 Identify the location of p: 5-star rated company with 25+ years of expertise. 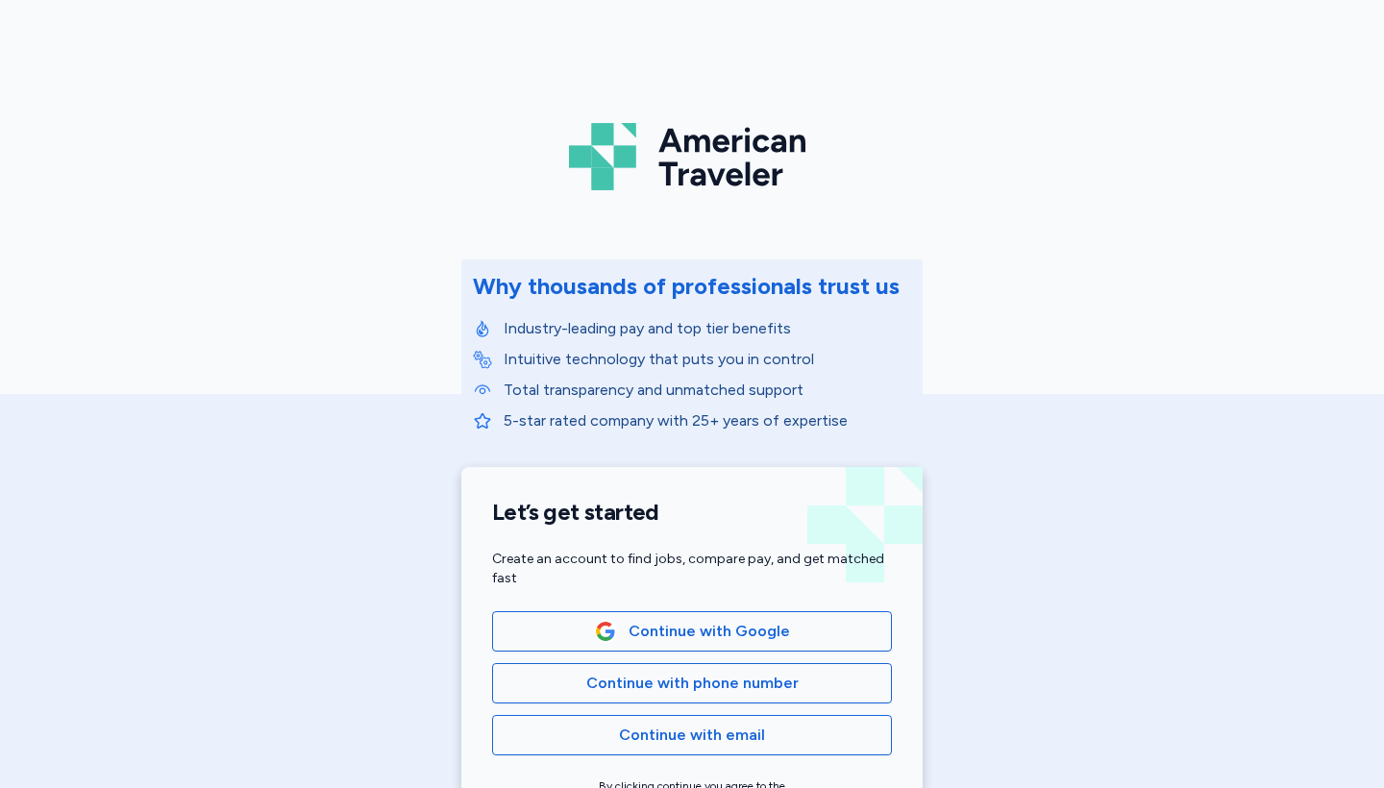
(708, 421).